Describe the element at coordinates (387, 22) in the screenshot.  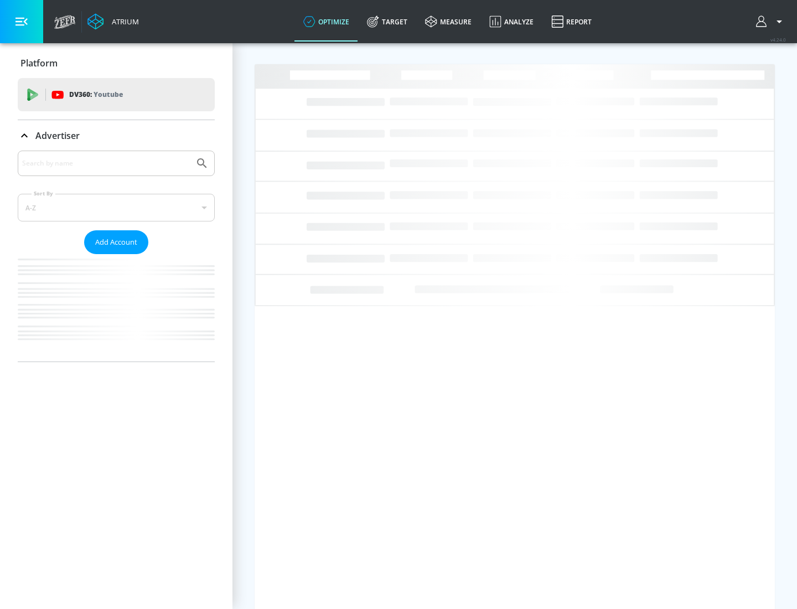
I see `a: Target` at that location.